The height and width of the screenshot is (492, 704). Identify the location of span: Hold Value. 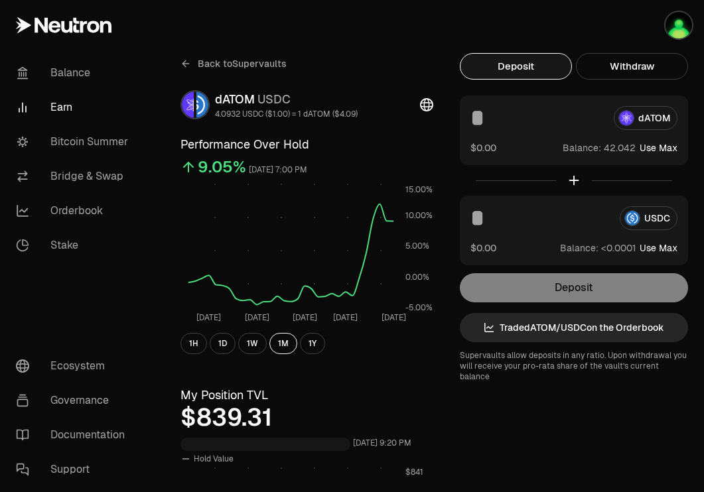
(214, 459).